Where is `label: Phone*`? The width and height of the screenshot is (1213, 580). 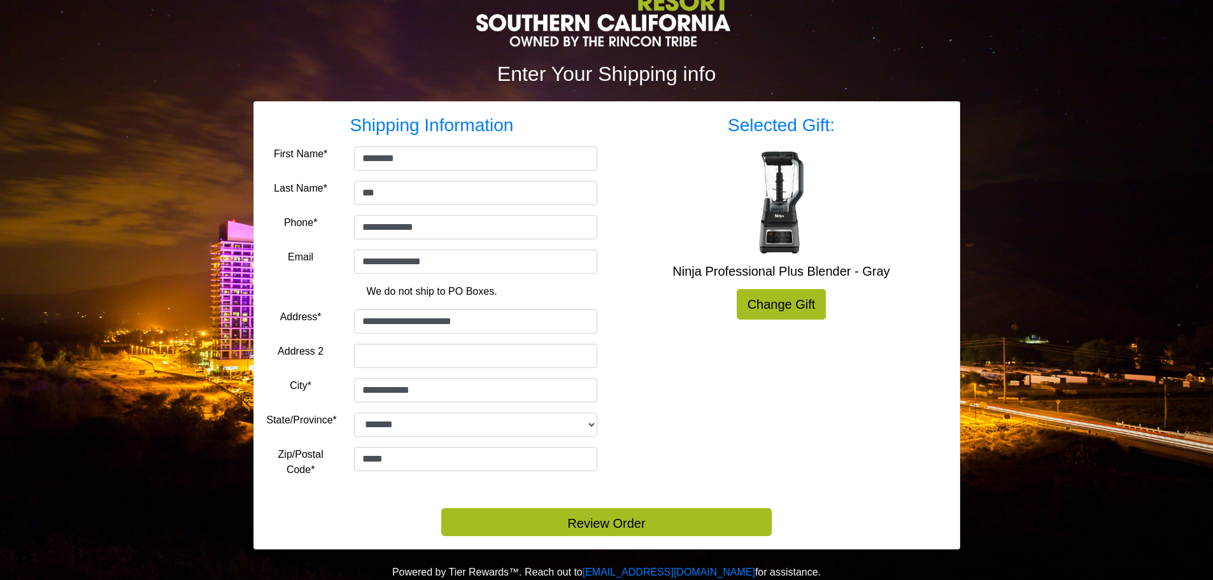
label: Phone* is located at coordinates (301, 223).